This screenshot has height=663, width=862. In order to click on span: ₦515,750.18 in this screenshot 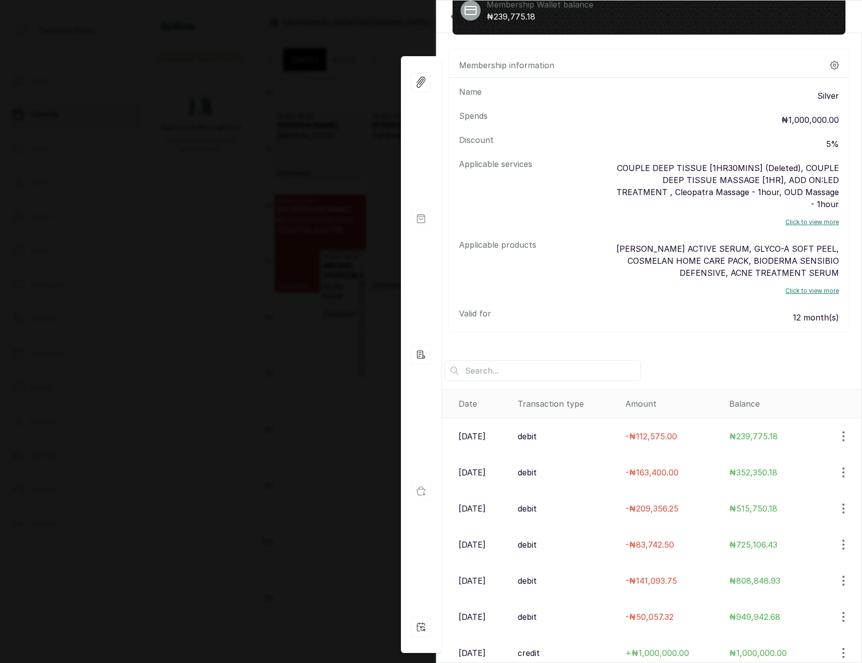, I will do `click(754, 508)`.